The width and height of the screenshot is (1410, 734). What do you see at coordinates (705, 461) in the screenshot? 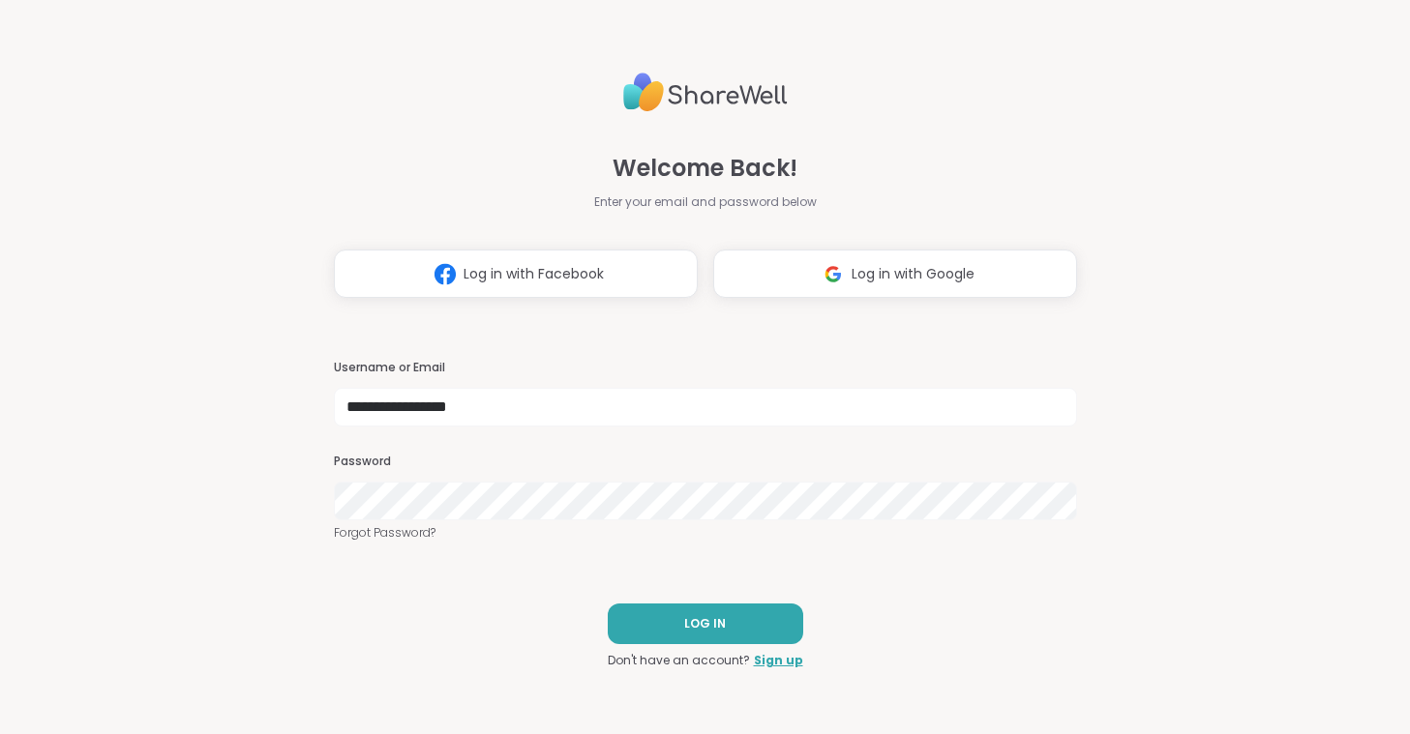
I see `h3: Password` at bounding box center [705, 461].